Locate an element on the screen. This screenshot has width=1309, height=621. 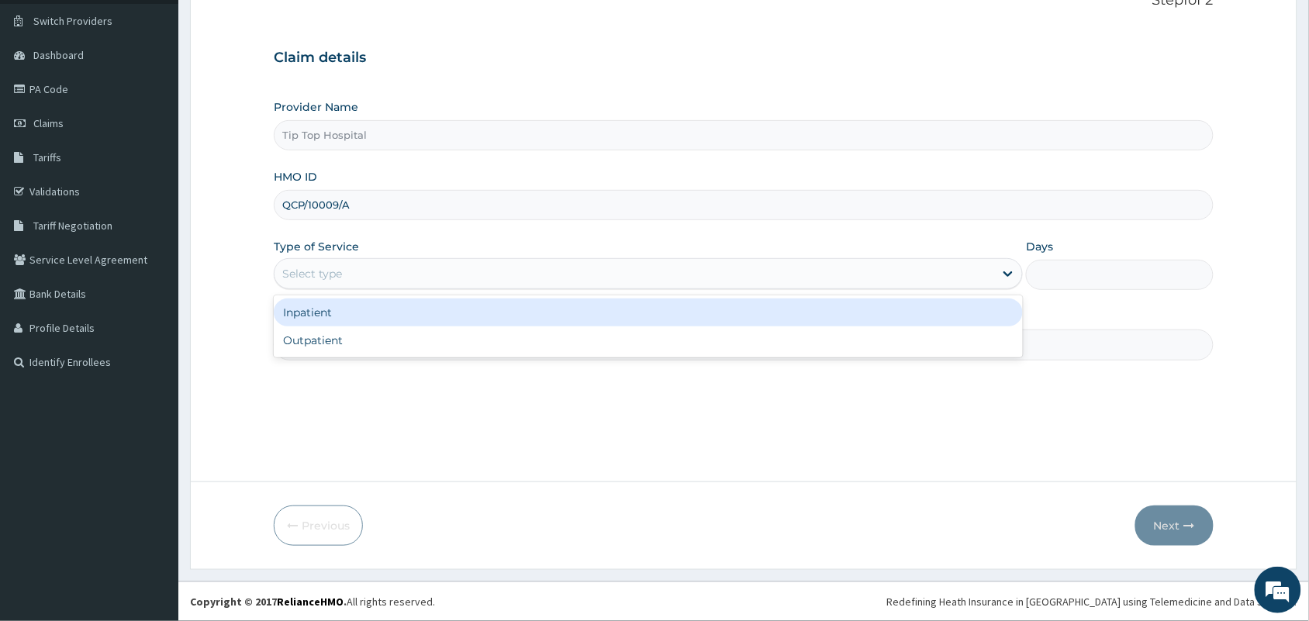
footer: All rights reserved. is located at coordinates (744, 601).